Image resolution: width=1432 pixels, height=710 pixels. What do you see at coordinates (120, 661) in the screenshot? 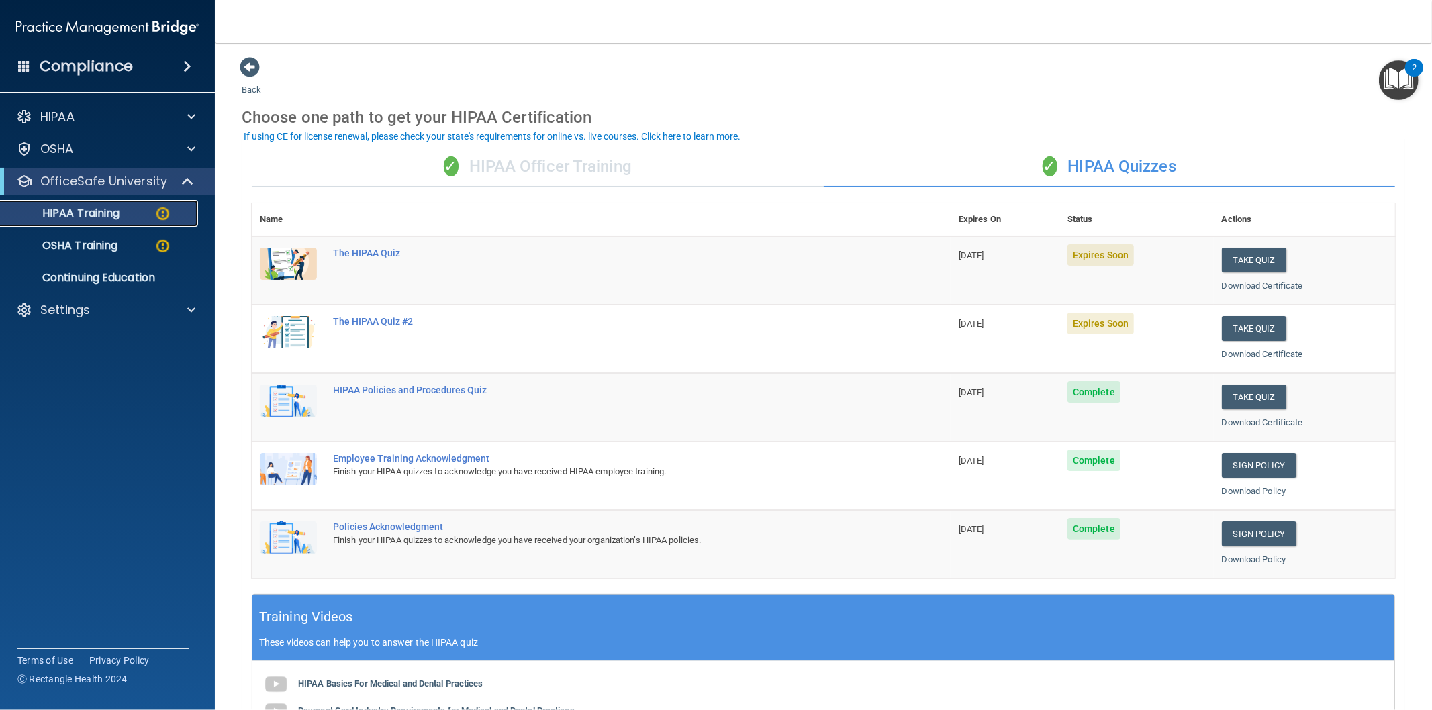
I see `a: Privacy Policy` at bounding box center [120, 661].